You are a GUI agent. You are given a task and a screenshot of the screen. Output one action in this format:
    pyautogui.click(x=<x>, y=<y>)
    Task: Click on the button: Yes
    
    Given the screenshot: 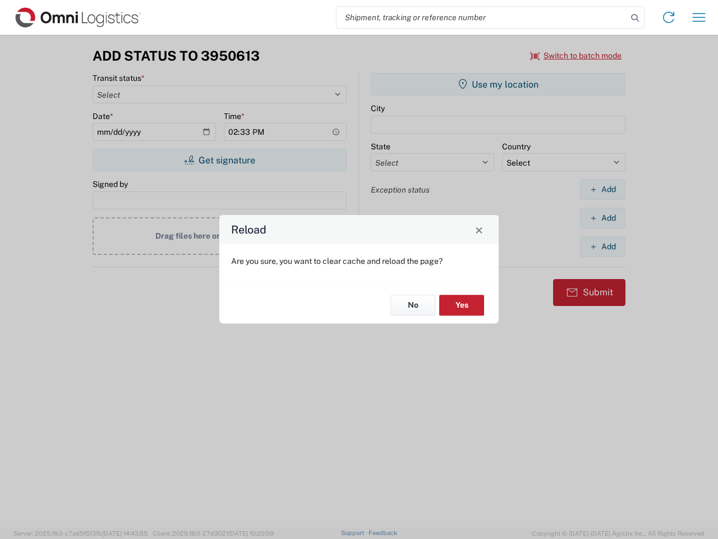 What is the action you would take?
    pyautogui.click(x=462, y=305)
    